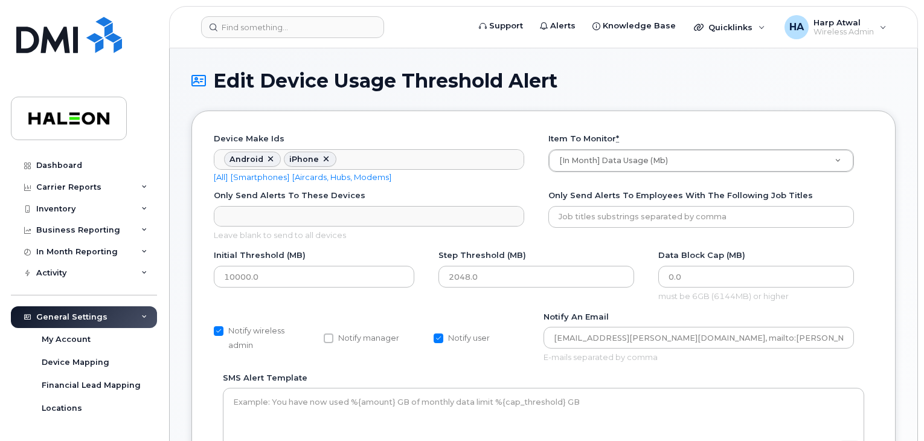 The height and width of the screenshot is (441, 924). I want to click on label: Initial Threshold (MB), so click(260, 255).